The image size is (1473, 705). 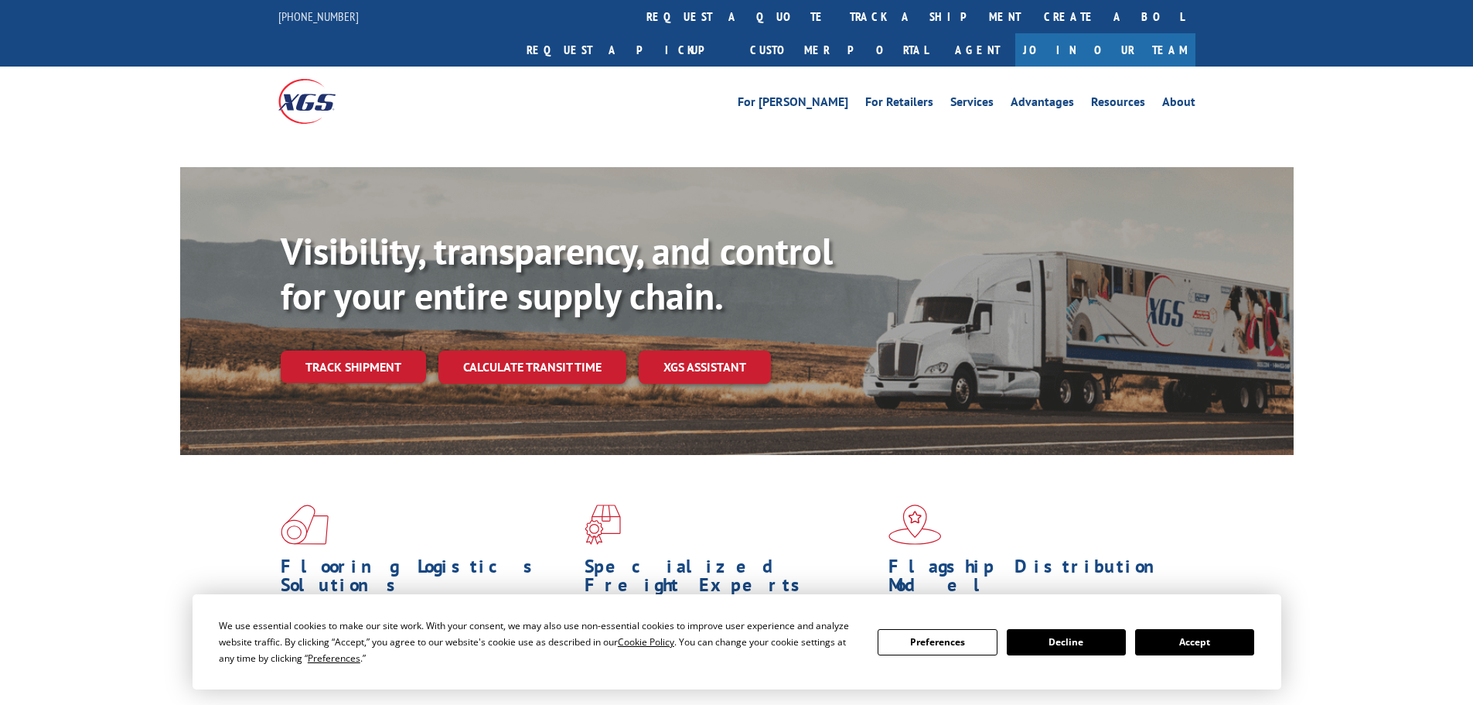 I want to click on a: Request a pickup, so click(x=626, y=49).